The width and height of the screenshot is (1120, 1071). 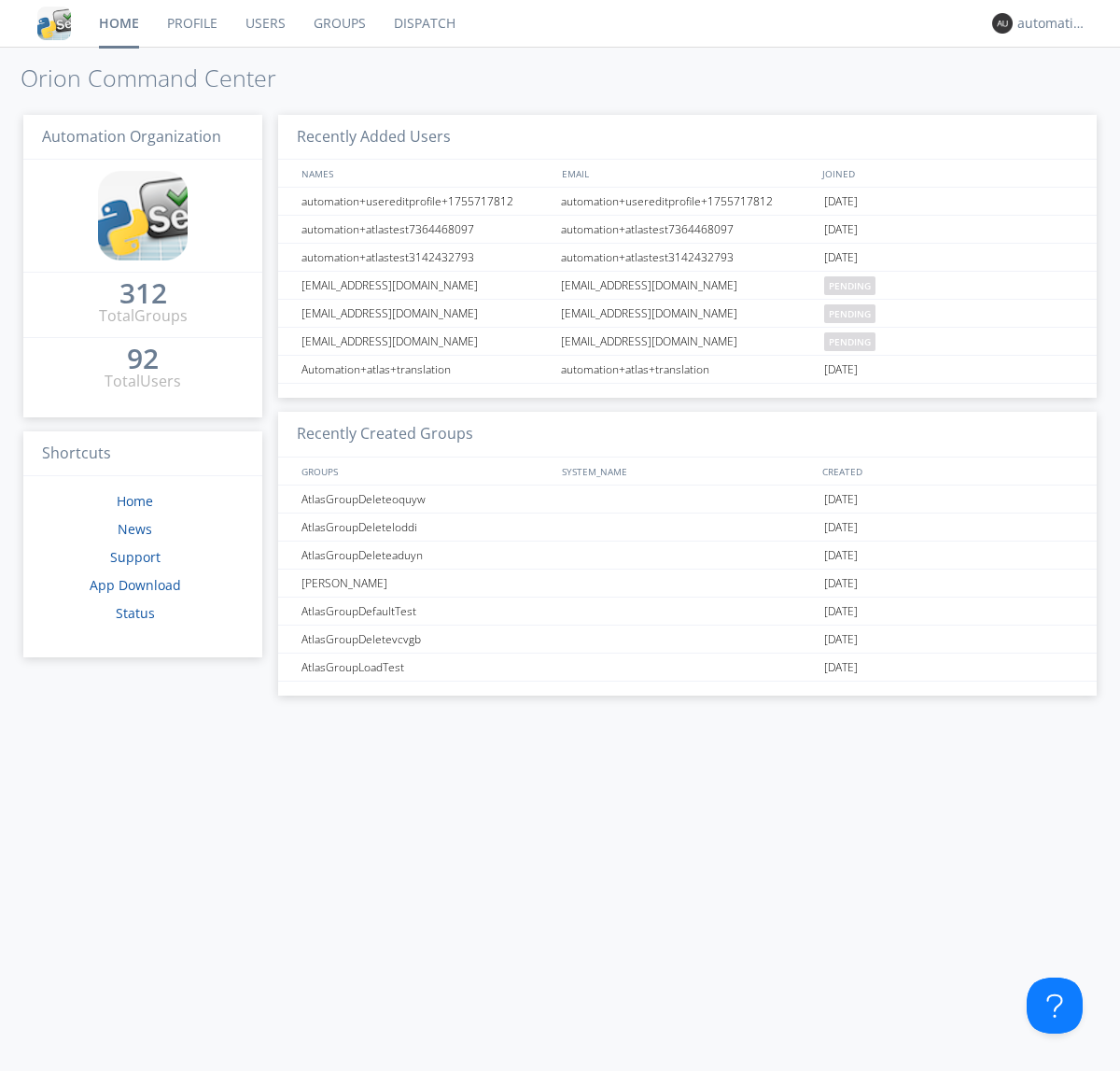 I want to click on div: CREATED, so click(x=948, y=471).